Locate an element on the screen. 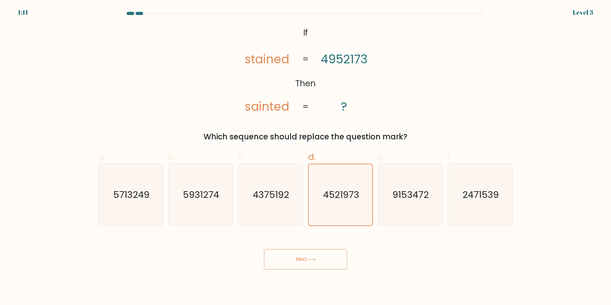 Image resolution: width=611 pixels, height=305 pixels. button: Next is located at coordinates (306, 259).